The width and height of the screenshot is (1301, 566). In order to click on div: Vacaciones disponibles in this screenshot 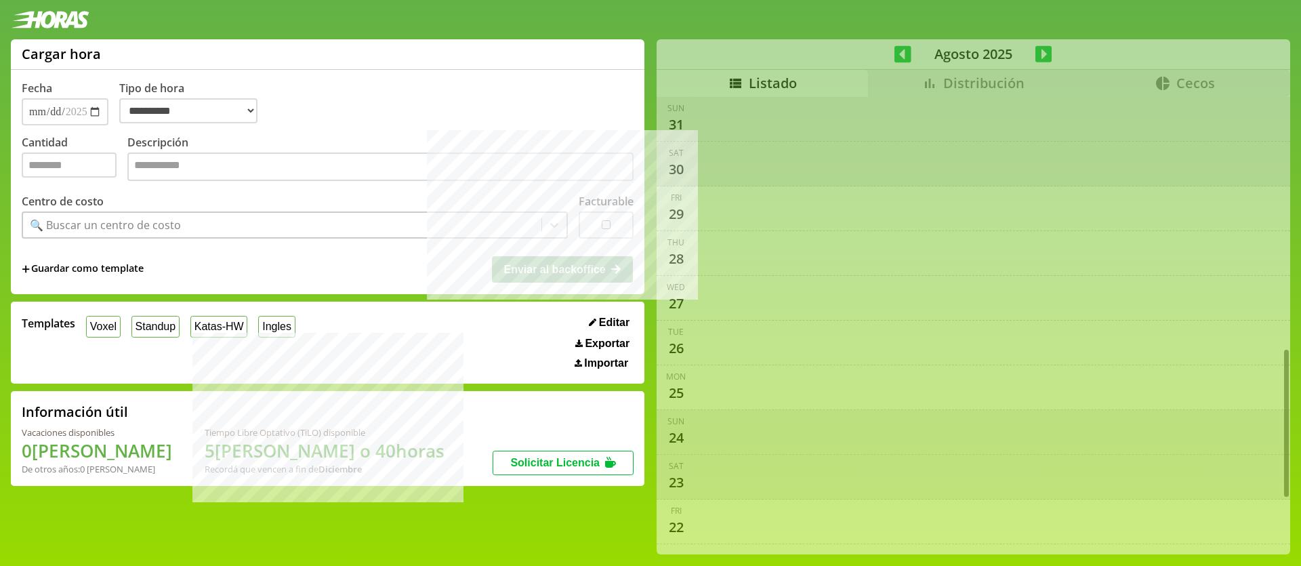, I will do `click(97, 432)`.